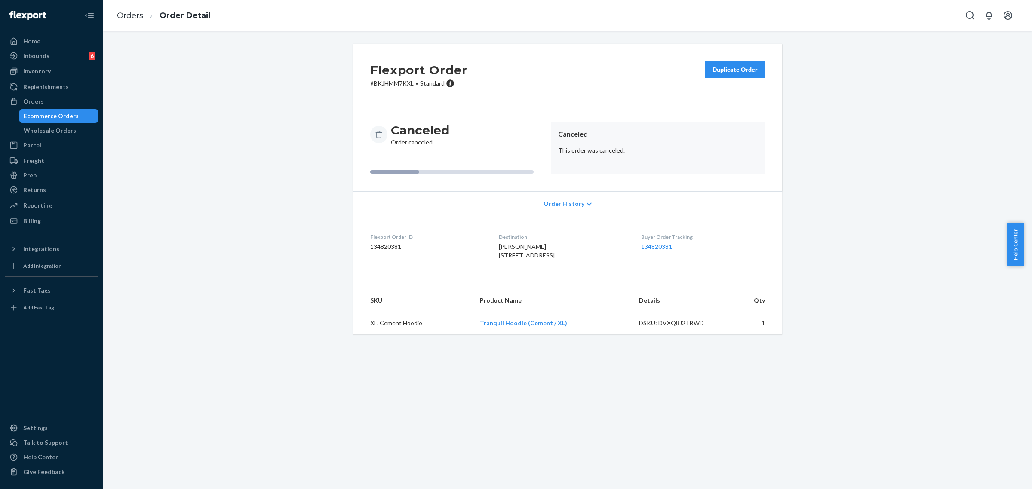 This screenshot has width=1032, height=489. What do you see at coordinates (164, 15) in the screenshot?
I see `ol: breadcrumbs` at bounding box center [164, 15].